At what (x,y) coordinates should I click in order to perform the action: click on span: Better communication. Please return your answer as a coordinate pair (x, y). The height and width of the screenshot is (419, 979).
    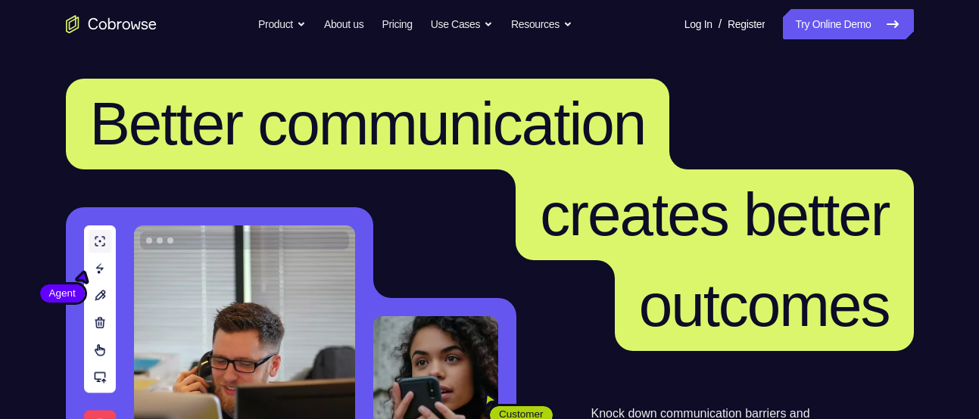
    Looking at the image, I should click on (368, 123).